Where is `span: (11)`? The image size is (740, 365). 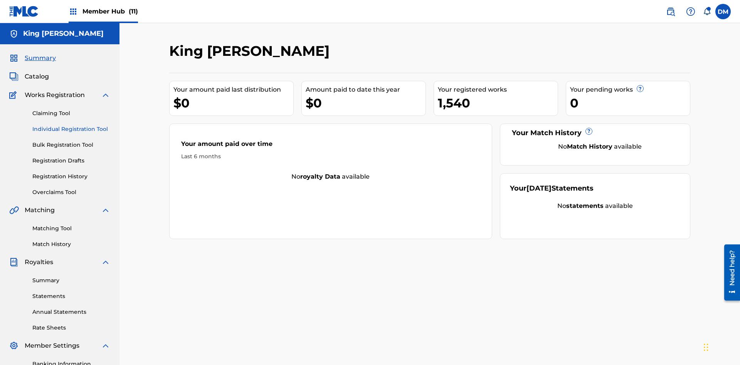
span: (11) is located at coordinates (133, 11).